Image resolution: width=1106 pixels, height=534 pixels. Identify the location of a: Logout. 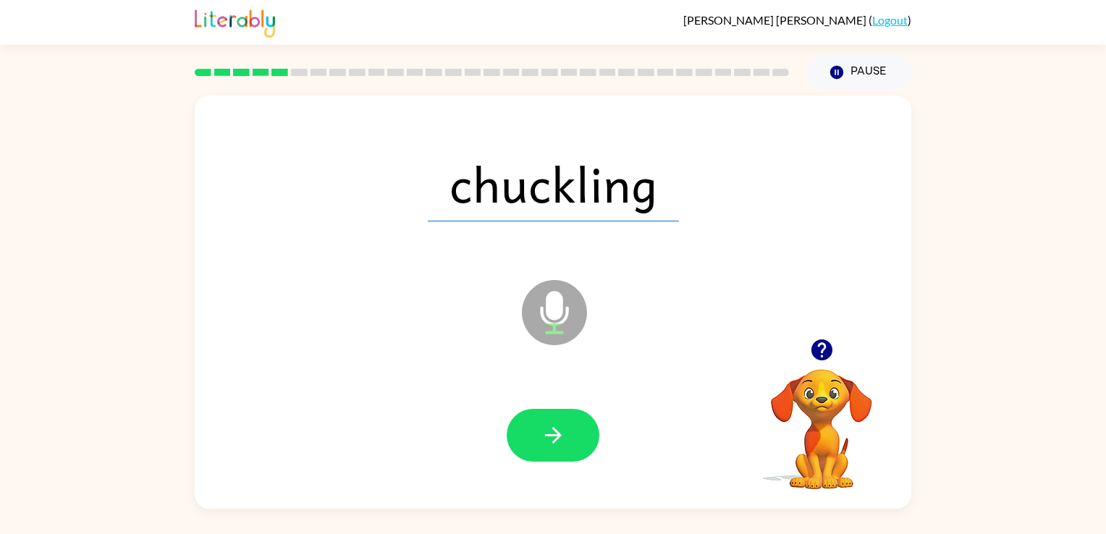
(890, 20).